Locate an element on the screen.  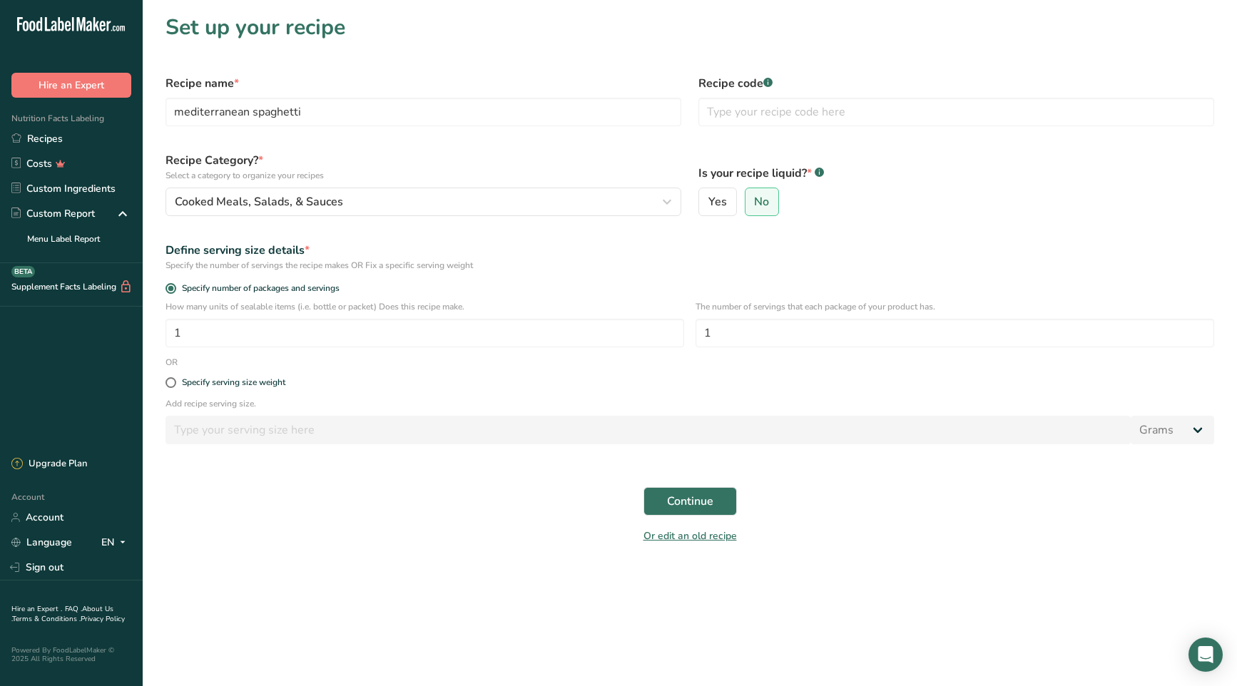
p: Select a category to organize your recipes is located at coordinates (423, 176).